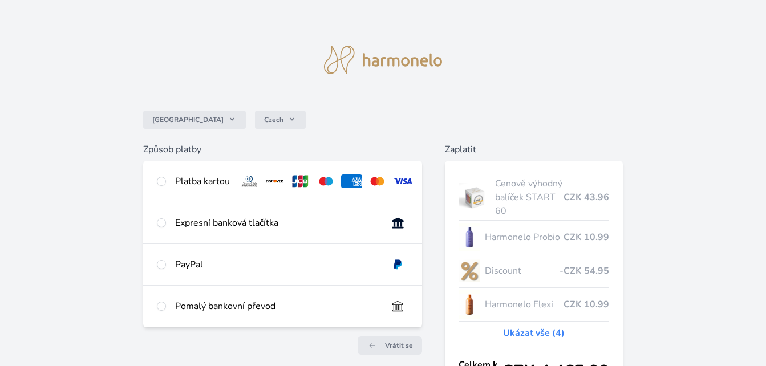  I want to click on span: Harmonelo Probio, so click(524, 237).